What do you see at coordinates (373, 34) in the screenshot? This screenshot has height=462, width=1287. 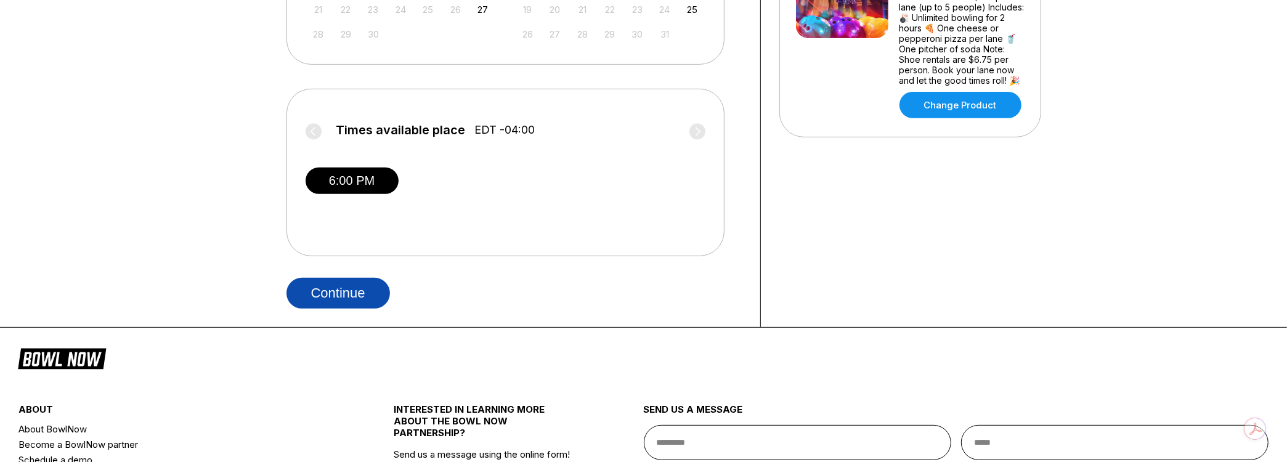 I see `div: Not available Tuesday, September 30th, 2025` at bounding box center [373, 34].